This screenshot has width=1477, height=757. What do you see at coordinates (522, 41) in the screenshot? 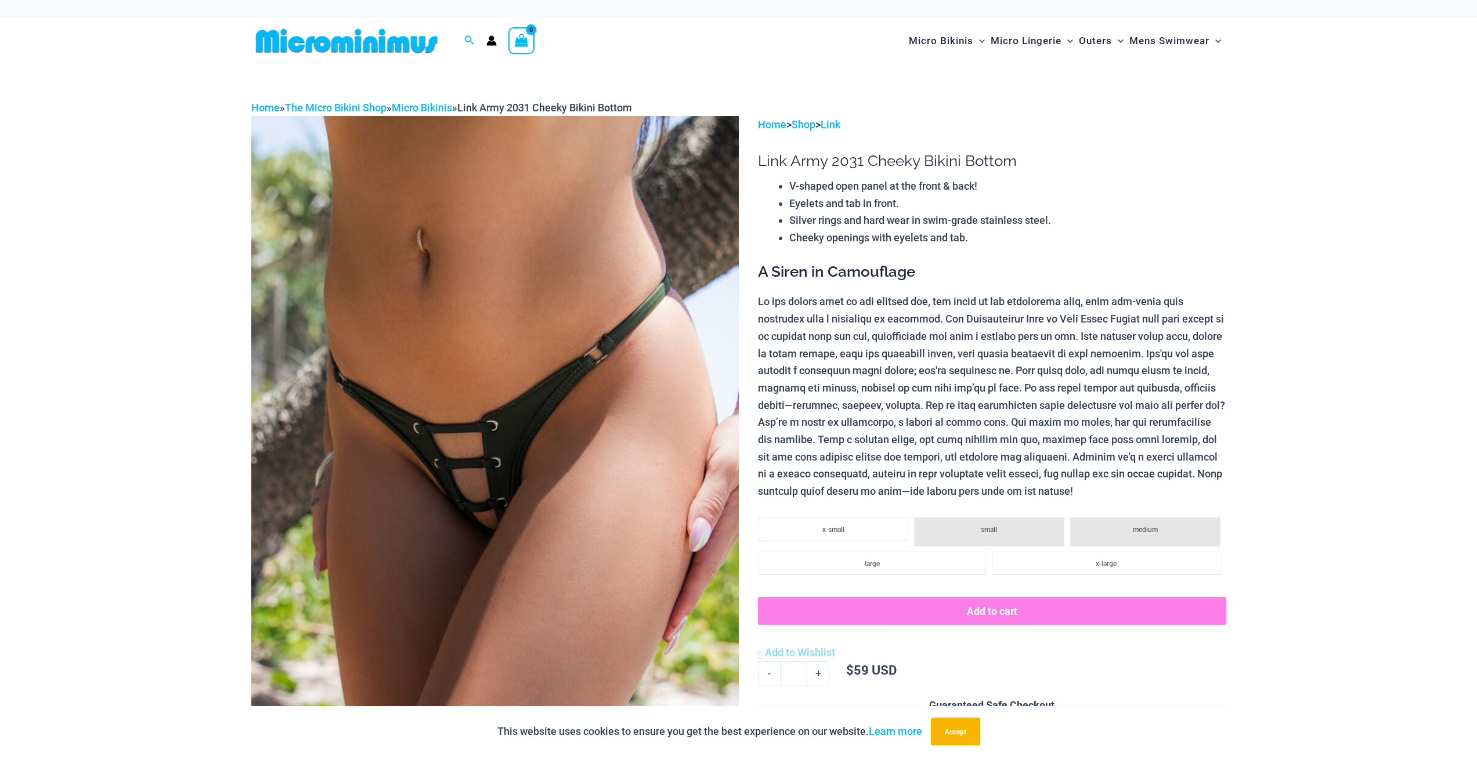
I see `a: View Shopping Cart, empty` at bounding box center [522, 41].